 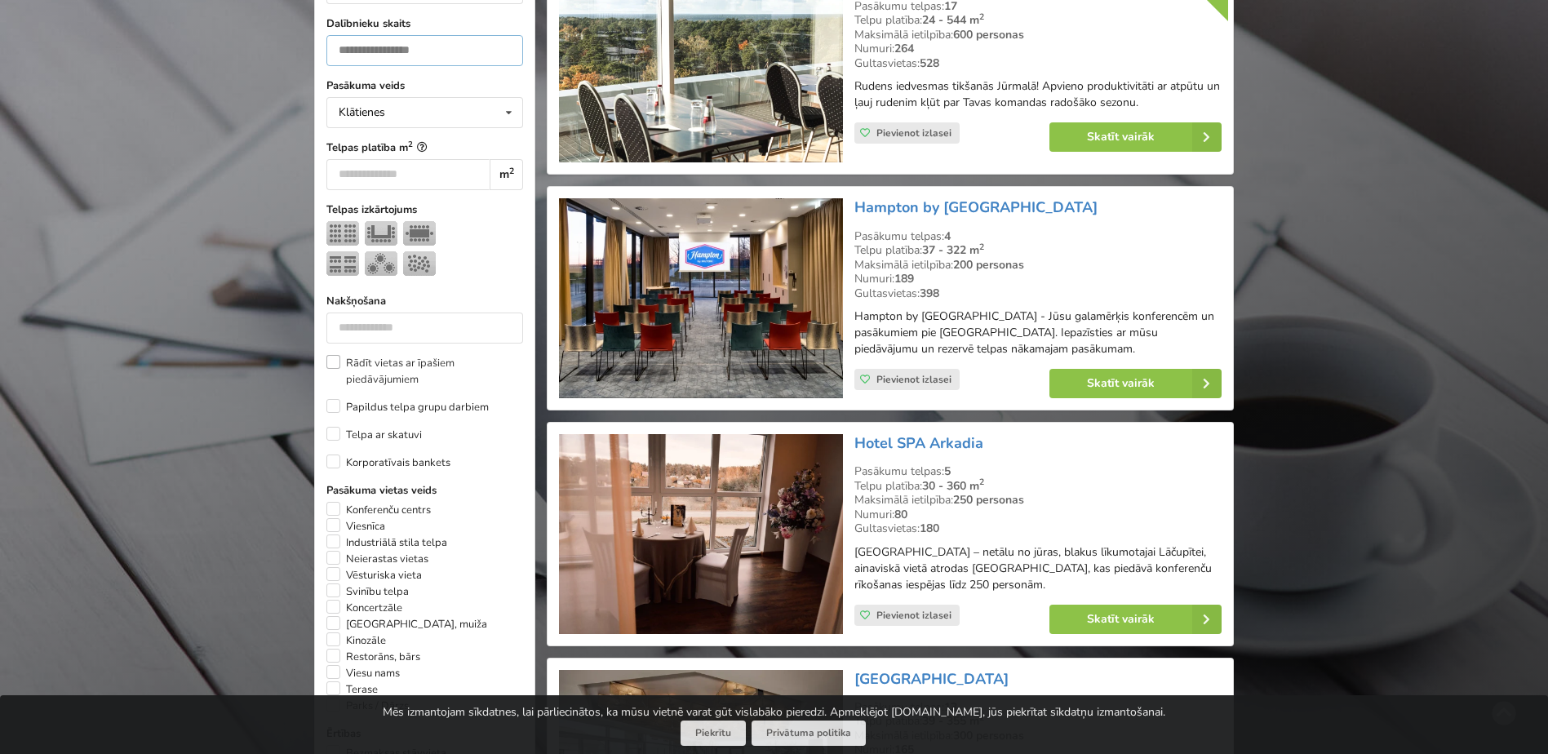 What do you see at coordinates (988, 264) in the screenshot?
I see `strong: 200 personas` at bounding box center [988, 264].